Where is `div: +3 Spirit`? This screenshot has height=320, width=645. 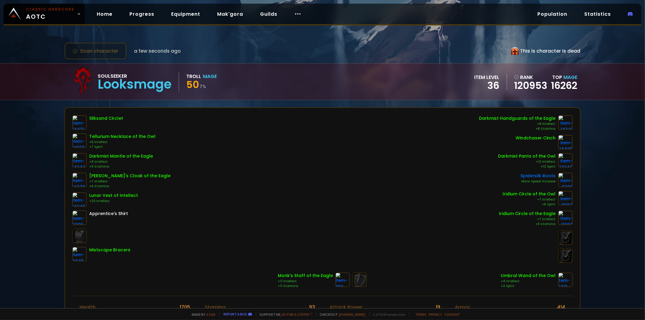
div: +3 Spirit is located at coordinates (528, 286).